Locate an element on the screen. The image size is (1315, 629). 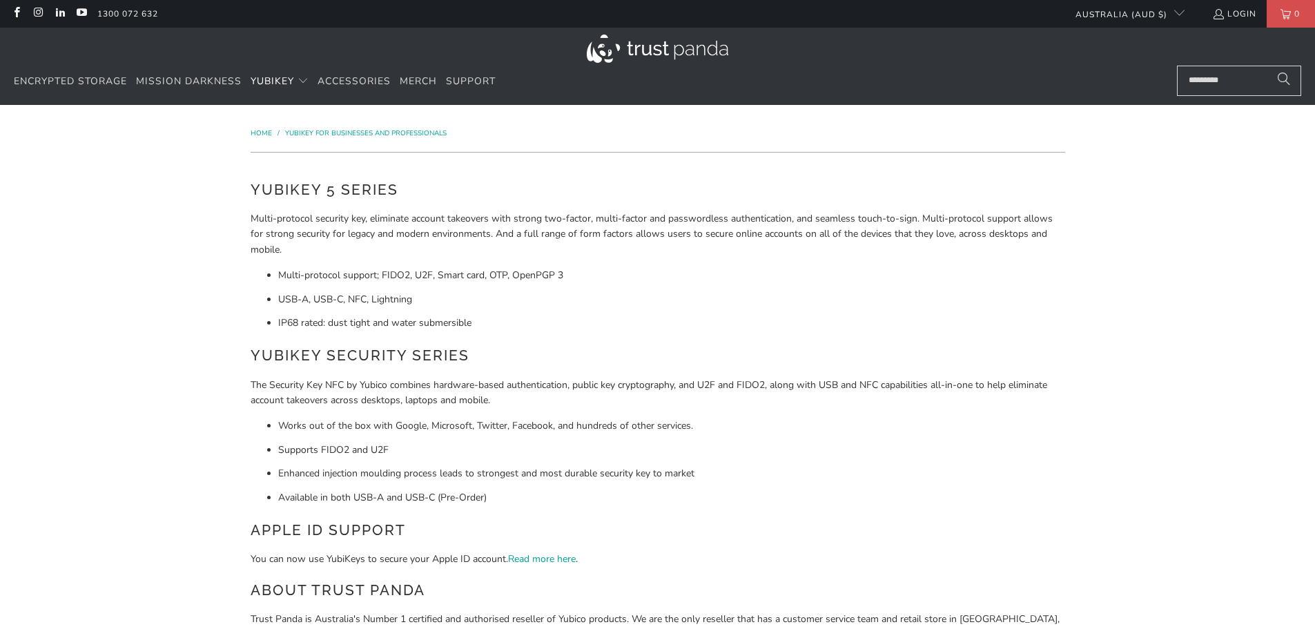
li: Works out of the box with Google, Microsoft, Twitter, Facebook, and hundreds of other services. is located at coordinates (672, 426).